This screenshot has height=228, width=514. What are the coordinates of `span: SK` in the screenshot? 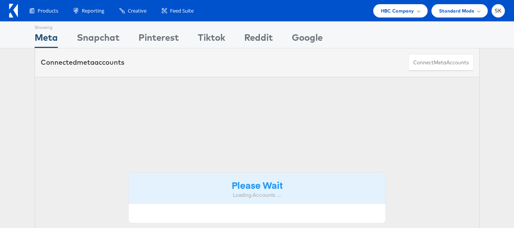 It's located at (498, 11).